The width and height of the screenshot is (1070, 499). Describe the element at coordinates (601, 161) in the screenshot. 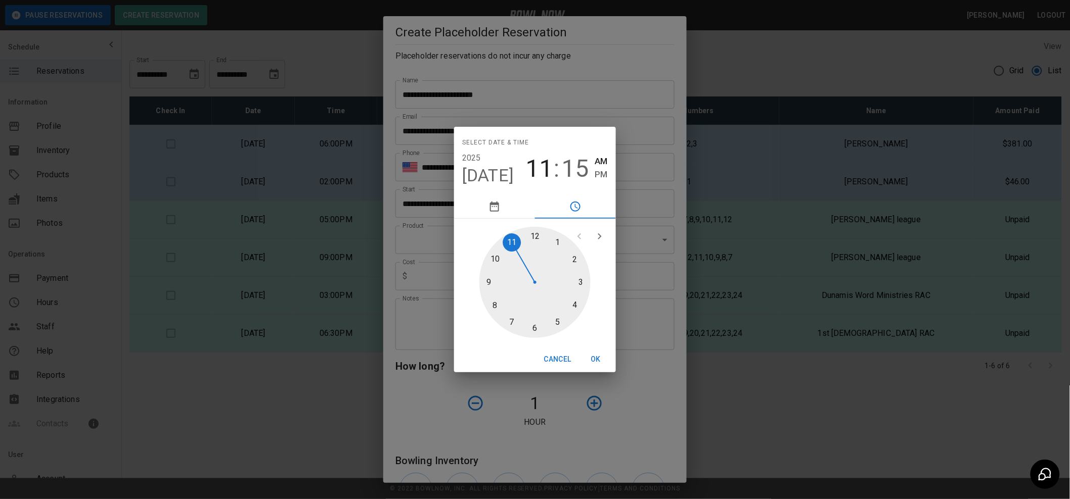

I see `button: AM` at that location.